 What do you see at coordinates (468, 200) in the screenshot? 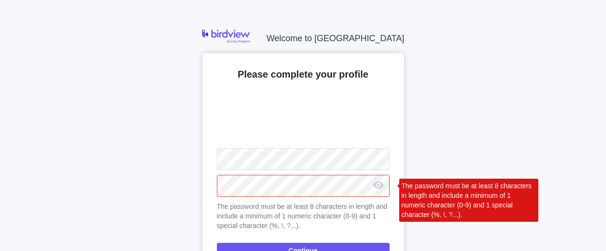
I see `div: The password must be at least 8 characters in length and include a minimum of 1 numeric character...` at bounding box center [468, 200].